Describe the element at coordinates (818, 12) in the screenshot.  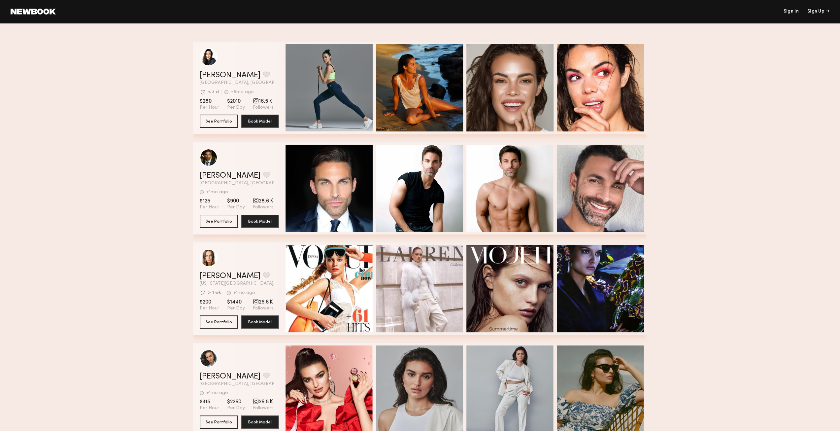
I see `div: Sign Up` at that location.